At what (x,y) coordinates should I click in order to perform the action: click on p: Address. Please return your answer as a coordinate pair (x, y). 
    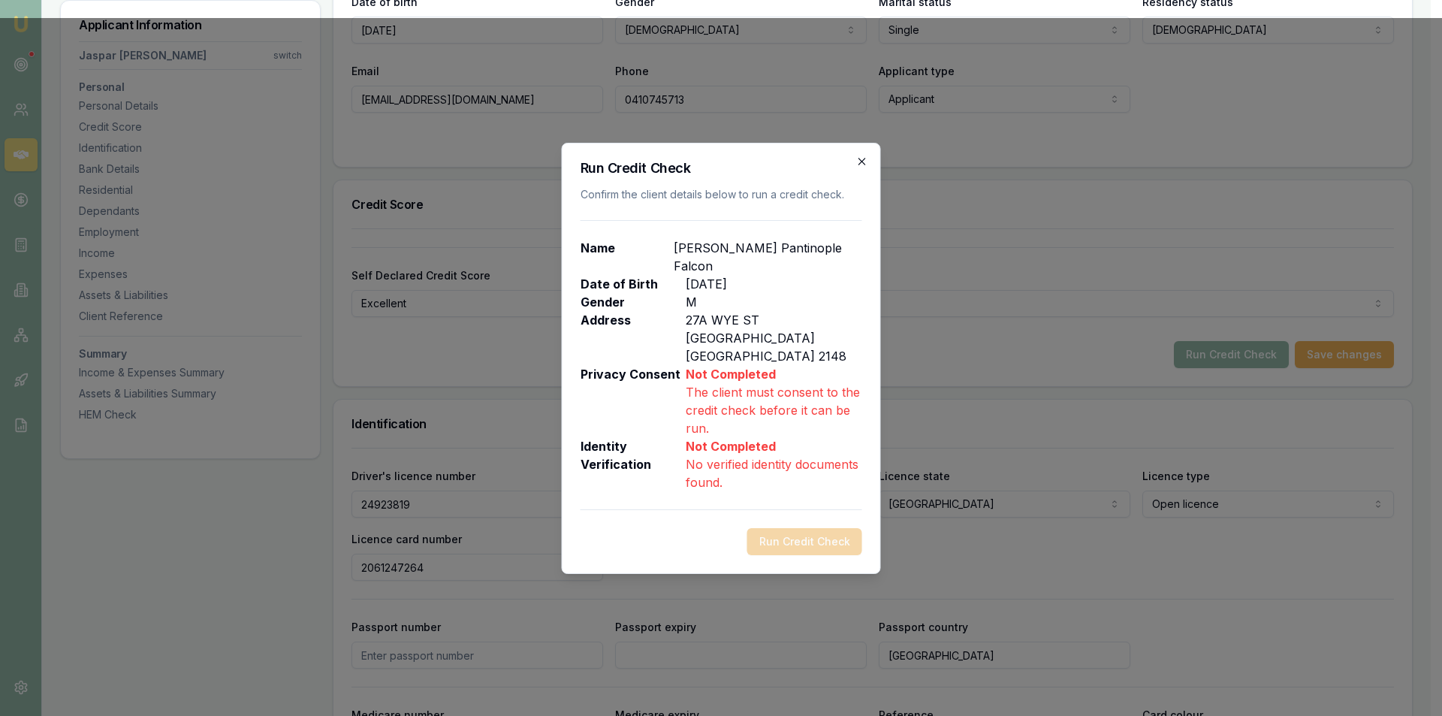
    Looking at the image, I should click on (633, 338).